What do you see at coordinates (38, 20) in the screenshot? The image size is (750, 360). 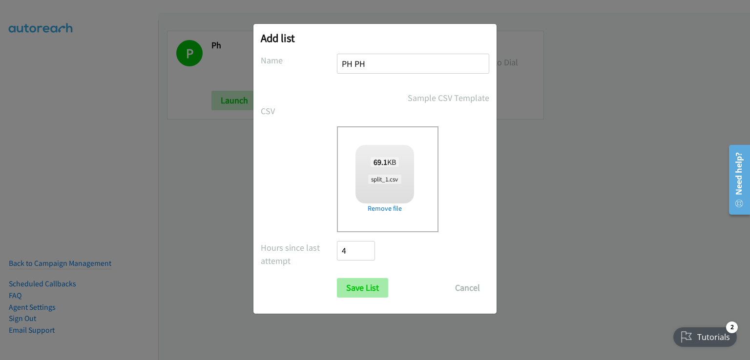 I see `button: Checklist, Tutorials, 2 incomplete tasks` at bounding box center [38, 20].